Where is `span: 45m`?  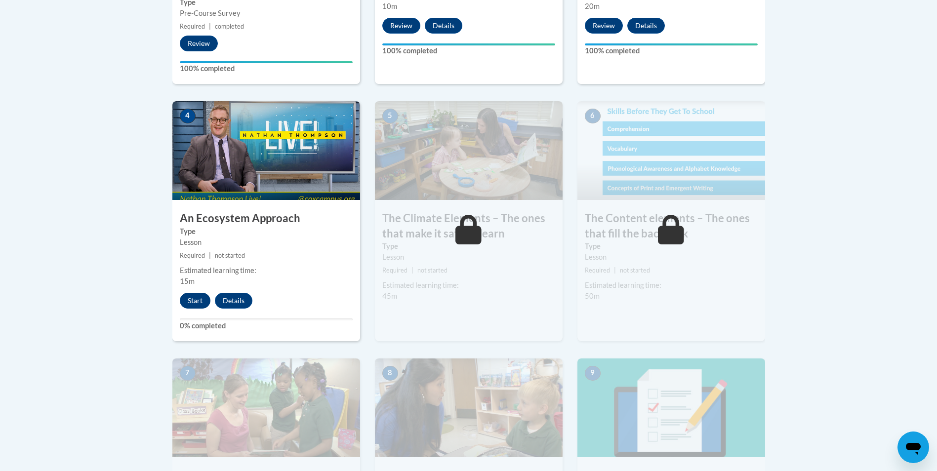 span: 45m is located at coordinates (390, 296).